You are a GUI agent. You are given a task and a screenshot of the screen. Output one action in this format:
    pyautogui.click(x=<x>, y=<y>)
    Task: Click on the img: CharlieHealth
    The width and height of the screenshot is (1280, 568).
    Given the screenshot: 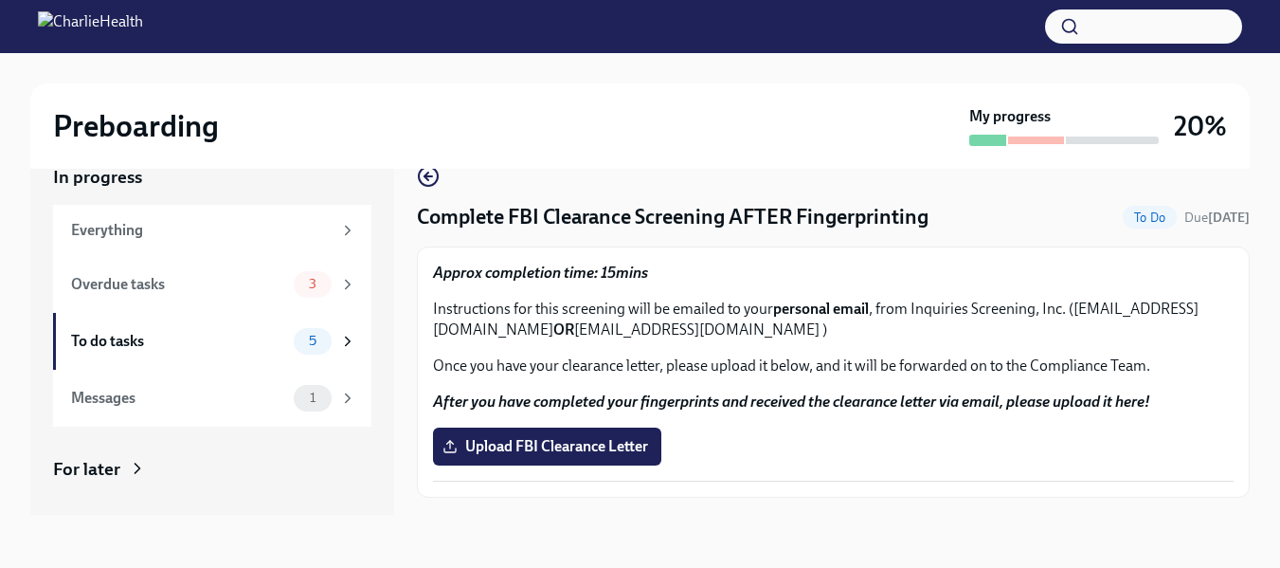 What is the action you would take?
    pyautogui.click(x=90, y=27)
    